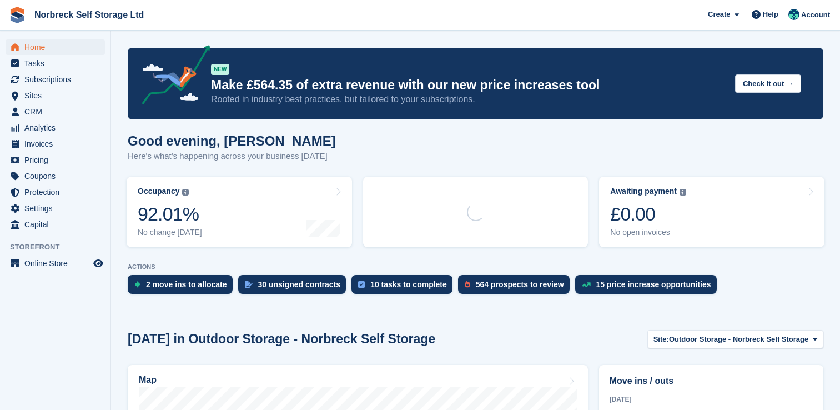 The image size is (840, 410). What do you see at coordinates (58, 47) in the screenshot?
I see `span: Home` at bounding box center [58, 47].